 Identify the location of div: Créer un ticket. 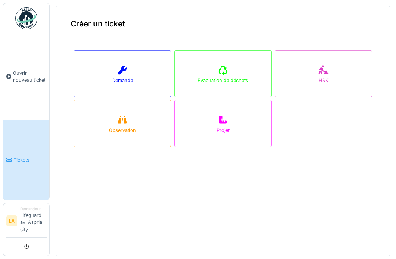
(223, 24).